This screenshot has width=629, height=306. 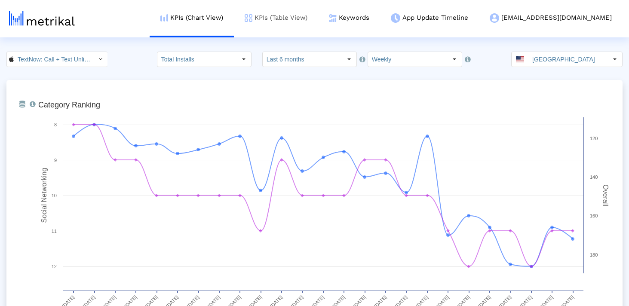 What do you see at coordinates (396, 18) in the screenshot?
I see `img: app-update-menu-icon.png` at bounding box center [396, 18].